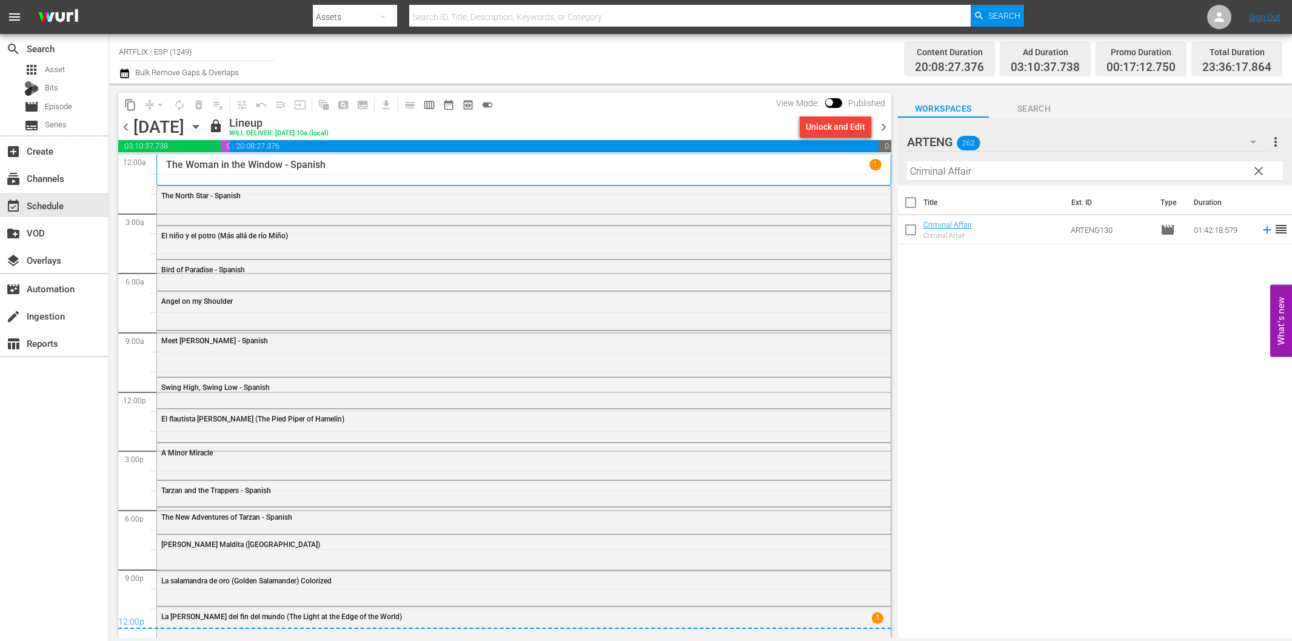 This screenshot has width=1292, height=641. What do you see at coordinates (1141, 52) in the screenshot?
I see `div: Promo Duration` at bounding box center [1141, 52].